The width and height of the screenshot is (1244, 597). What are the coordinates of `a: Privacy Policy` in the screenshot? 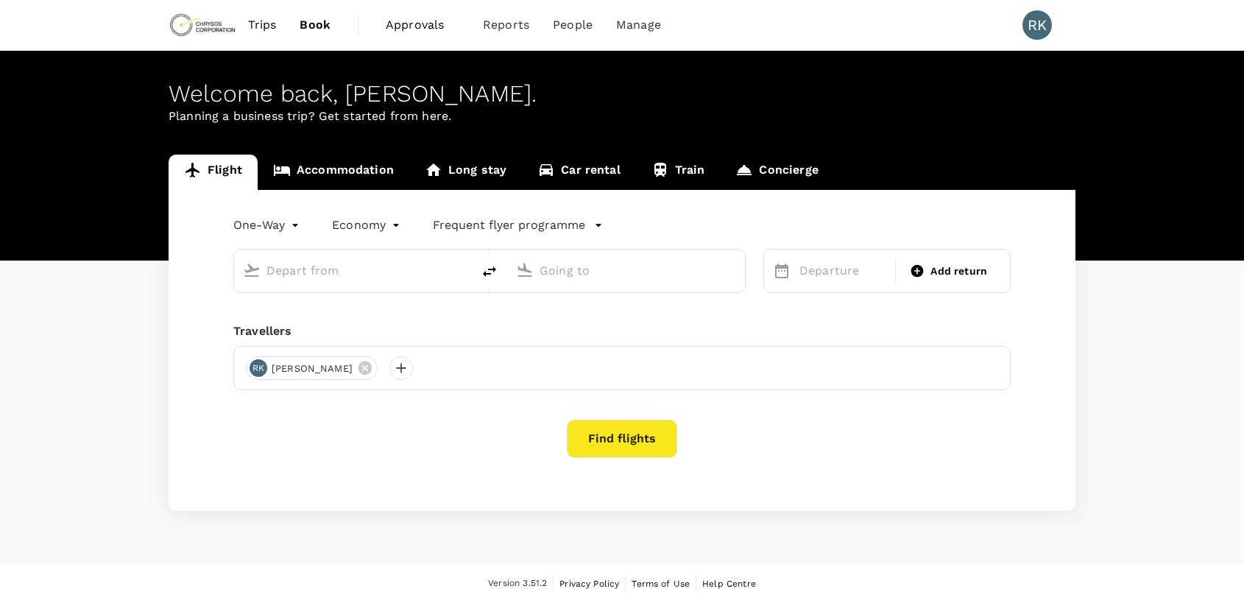 It's located at (589, 584).